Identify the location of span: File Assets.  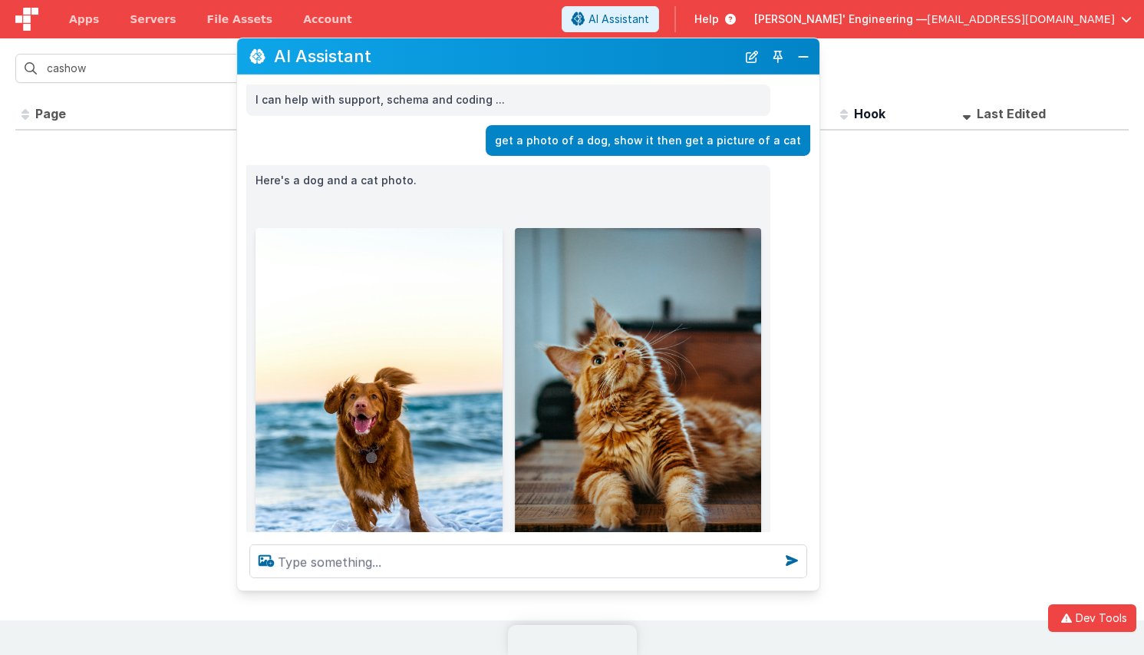
(240, 19).